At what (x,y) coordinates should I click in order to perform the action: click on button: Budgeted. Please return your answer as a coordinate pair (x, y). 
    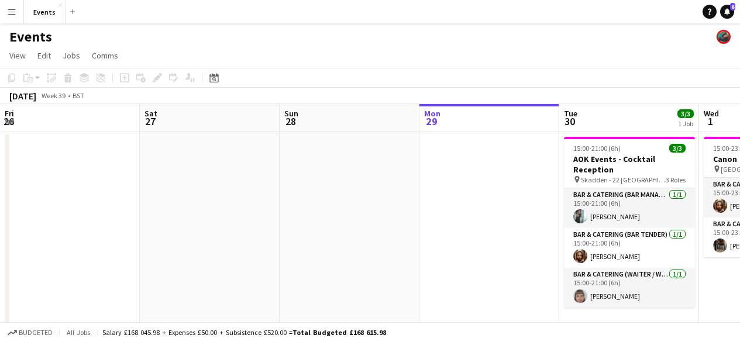
    Looking at the image, I should click on (30, 333).